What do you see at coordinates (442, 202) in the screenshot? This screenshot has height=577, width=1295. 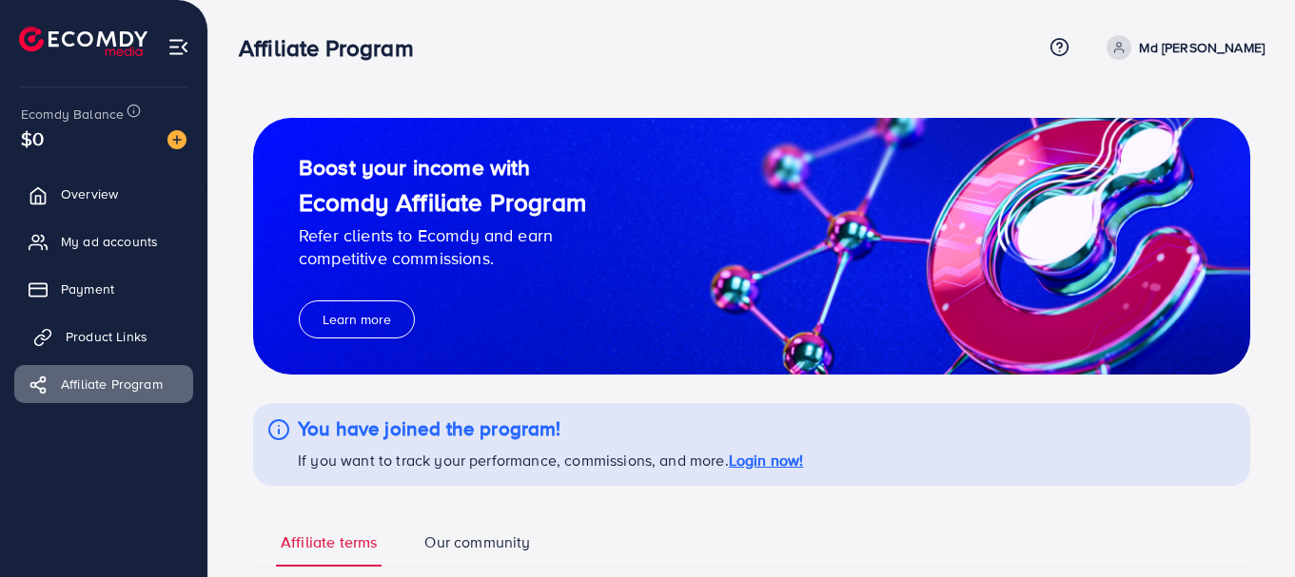 I see `h1: Ecomdy Affiliate Program` at bounding box center [442, 202].